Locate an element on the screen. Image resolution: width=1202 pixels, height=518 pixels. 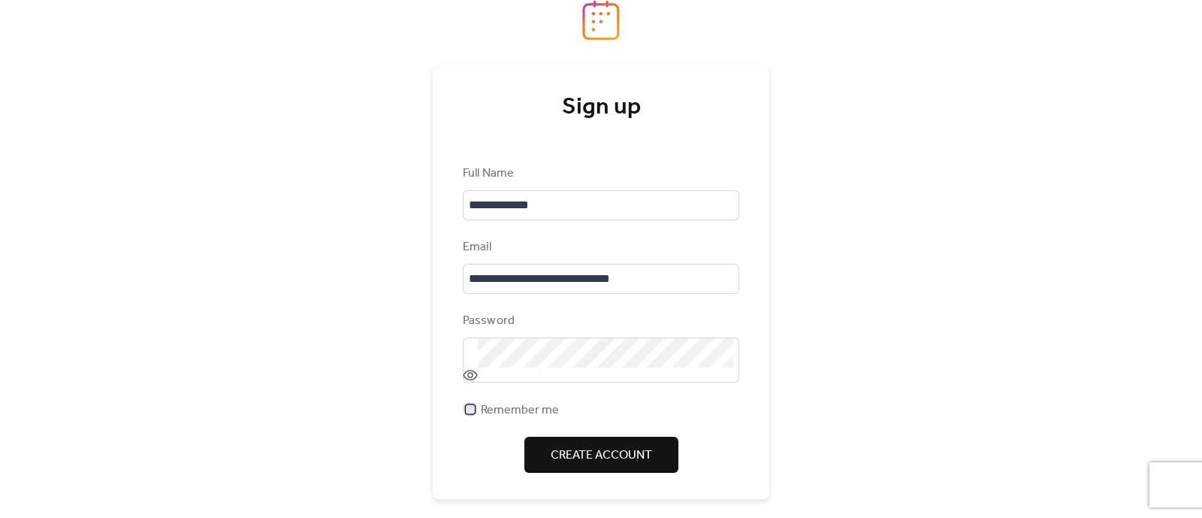
button: Create Account is located at coordinates (601, 454).